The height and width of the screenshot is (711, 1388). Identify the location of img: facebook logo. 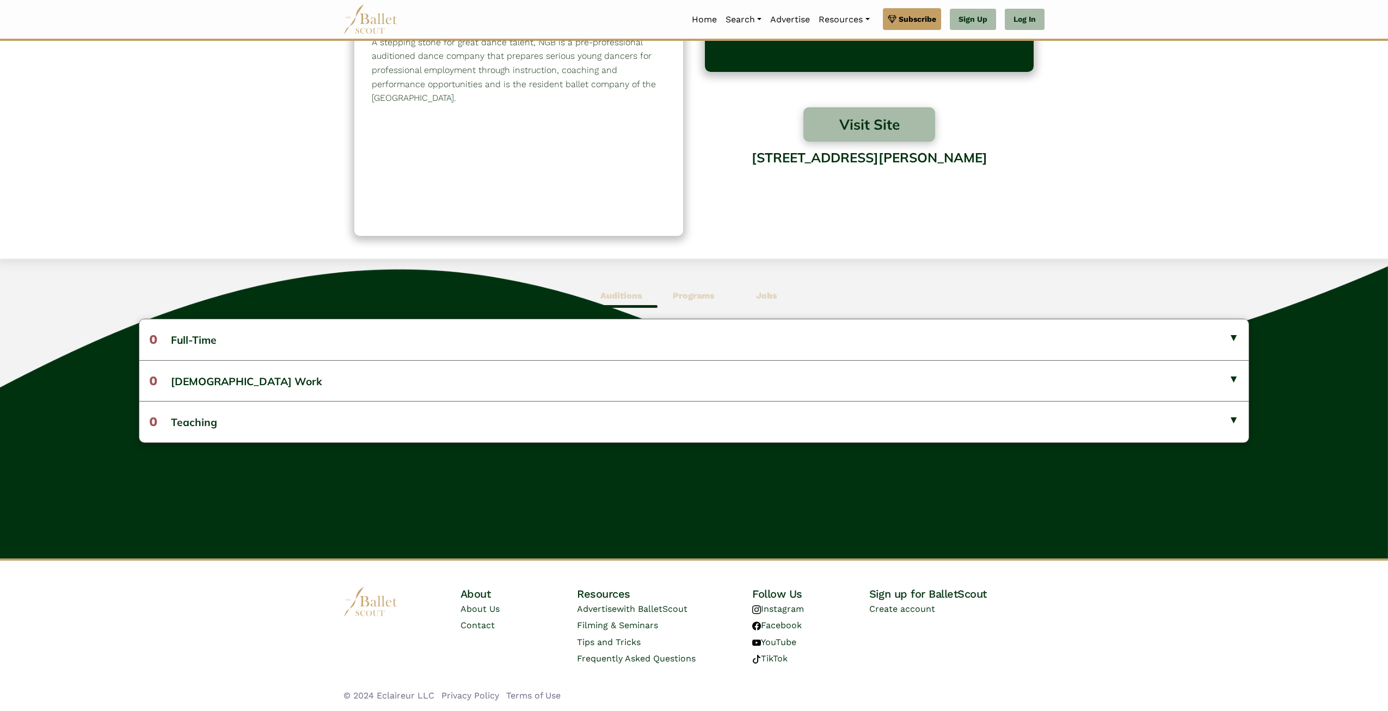
(757, 626).